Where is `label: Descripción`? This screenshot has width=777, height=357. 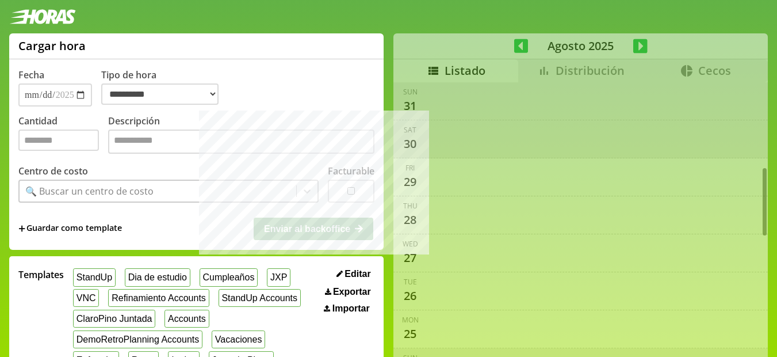
label: Descripción is located at coordinates (241, 135).